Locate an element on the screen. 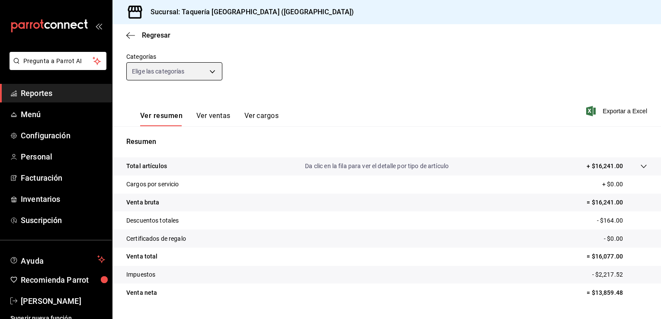 The height and width of the screenshot is (319, 661). p: Venta neta is located at coordinates (141, 293).